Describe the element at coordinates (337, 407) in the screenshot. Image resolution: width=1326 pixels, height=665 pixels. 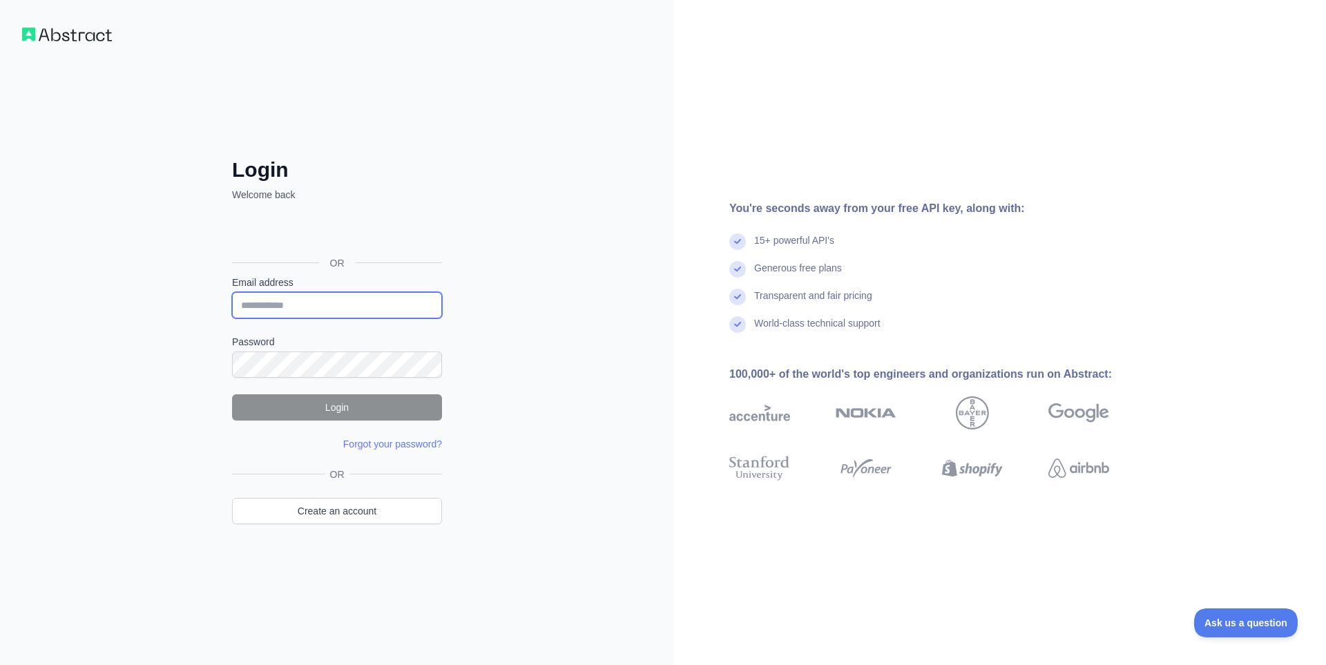
I see `button: Login` at that location.